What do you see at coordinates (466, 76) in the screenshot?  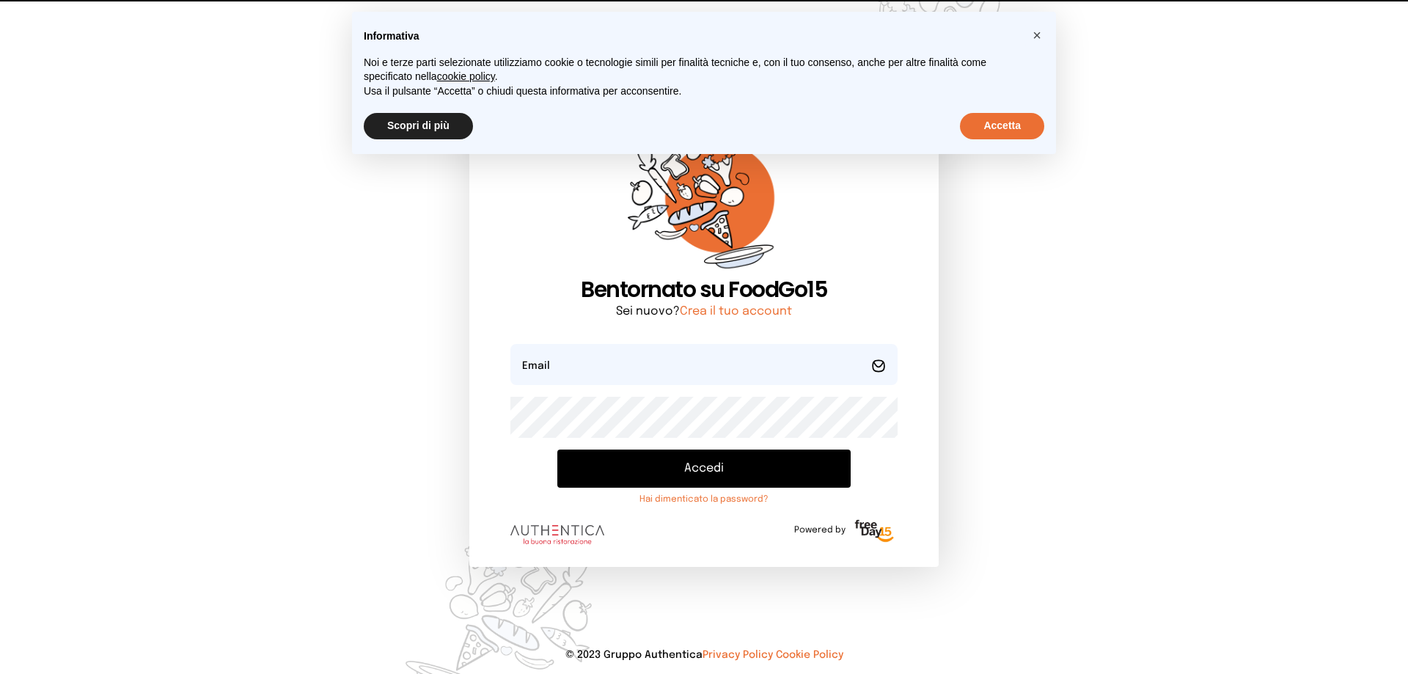 I see `a: cookie policy` at bounding box center [466, 76].